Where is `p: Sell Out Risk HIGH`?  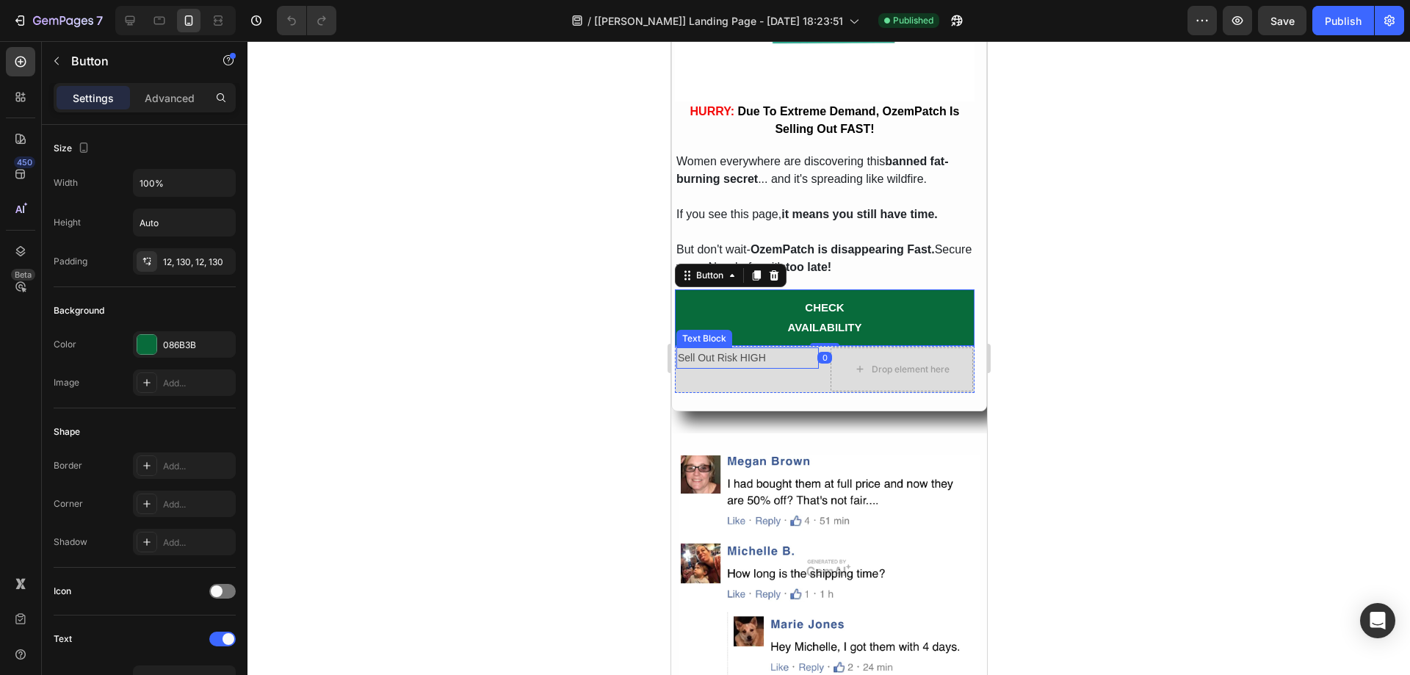 p: Sell Out Risk HIGH is located at coordinates (76, 317).